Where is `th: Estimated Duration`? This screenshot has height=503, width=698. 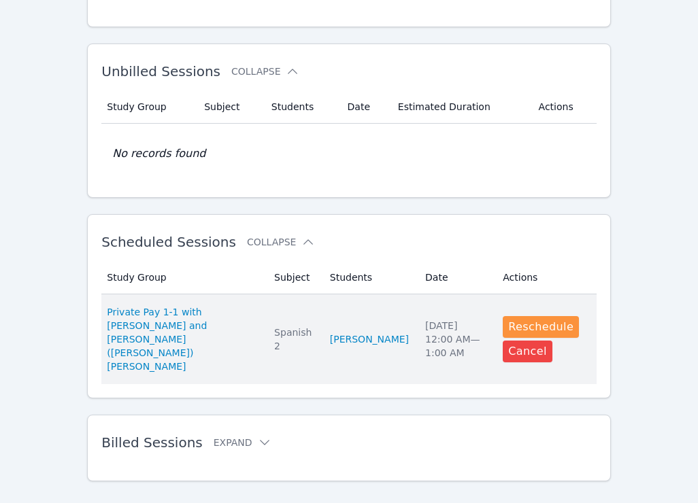 th: Estimated Duration is located at coordinates (460, 107).